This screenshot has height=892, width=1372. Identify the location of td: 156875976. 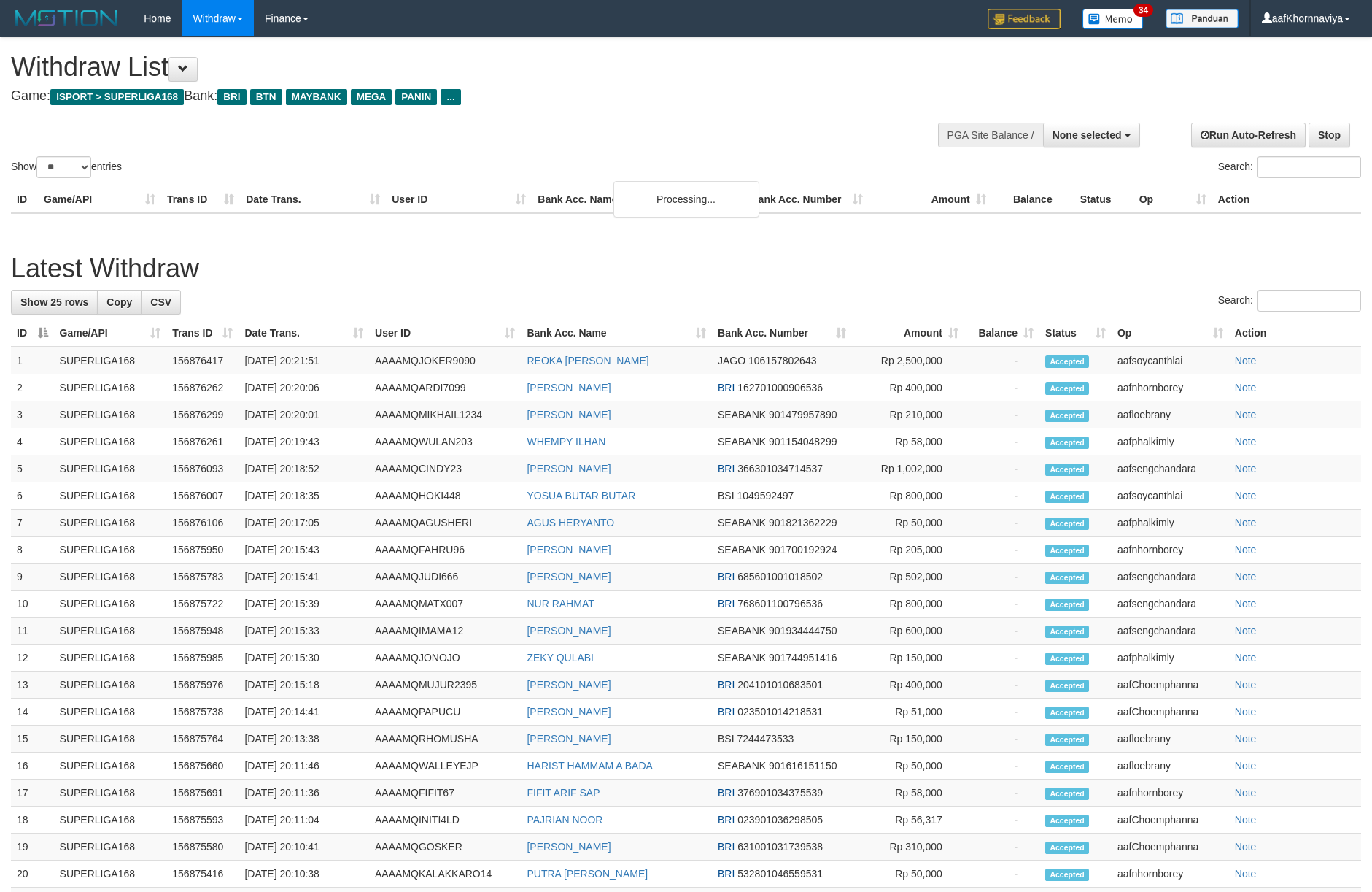
(202, 685).